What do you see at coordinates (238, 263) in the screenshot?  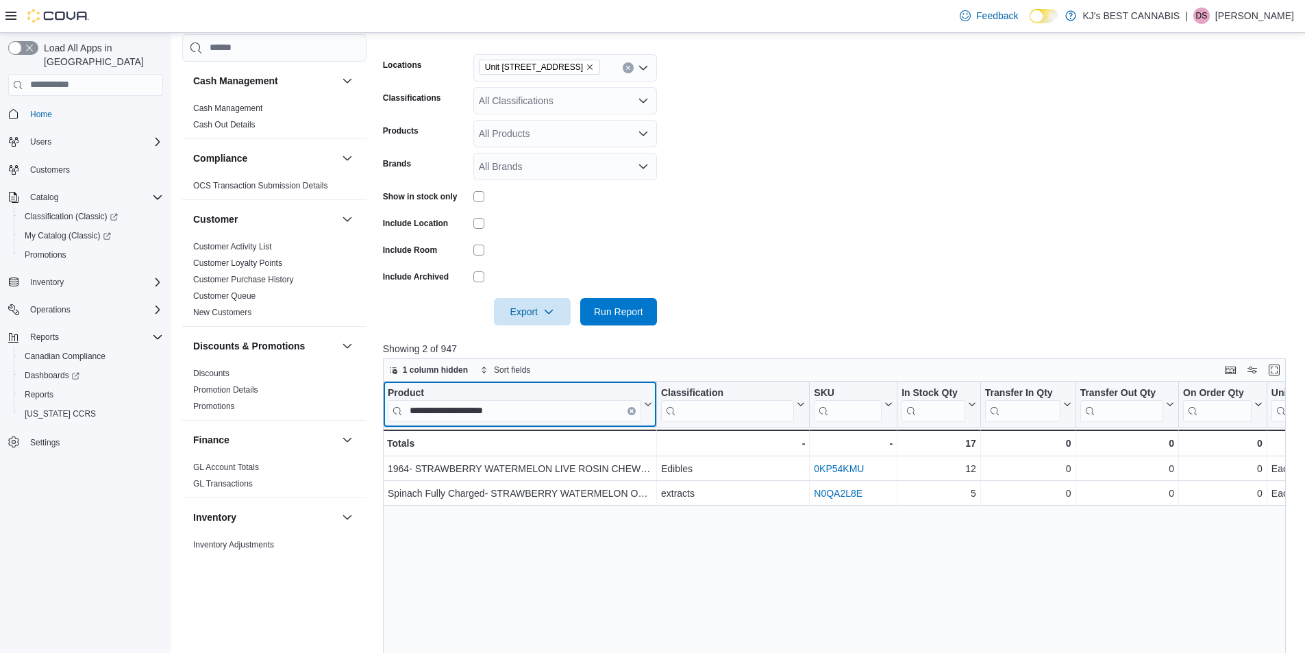 I see `span: Customer Loyalty Points` at bounding box center [238, 263].